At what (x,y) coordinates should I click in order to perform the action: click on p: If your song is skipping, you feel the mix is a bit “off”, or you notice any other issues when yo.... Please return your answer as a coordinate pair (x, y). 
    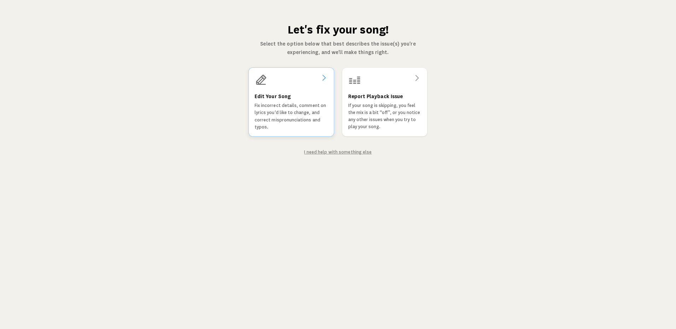
    Looking at the image, I should click on (385, 116).